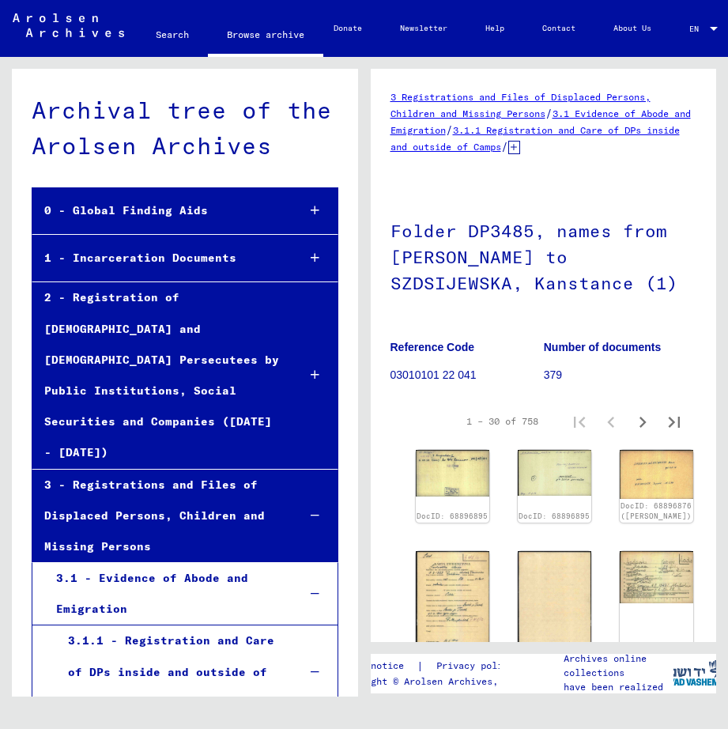 The height and width of the screenshot is (729, 728). What do you see at coordinates (377, 666) in the screenshot?
I see `a: Legal notice` at bounding box center [377, 666].